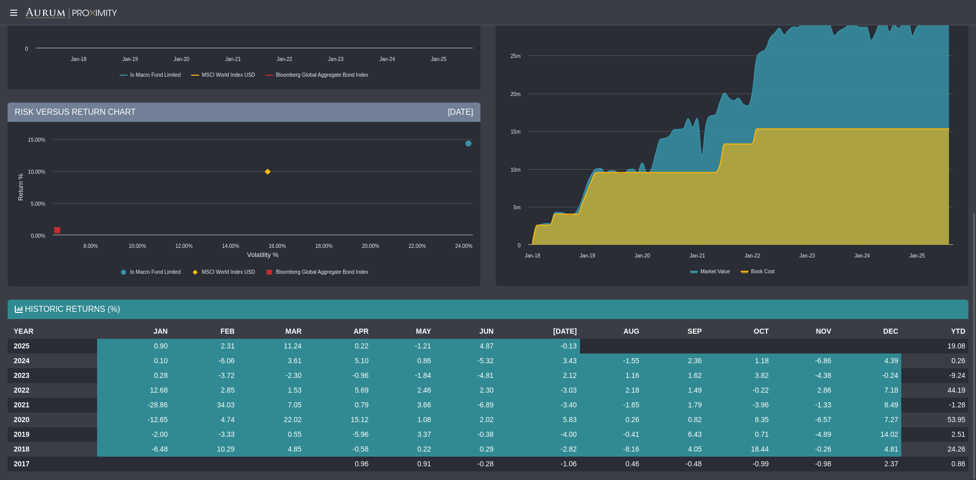  Describe the element at coordinates (38, 204) in the screenshot. I see `text: 5.00%` at that location.